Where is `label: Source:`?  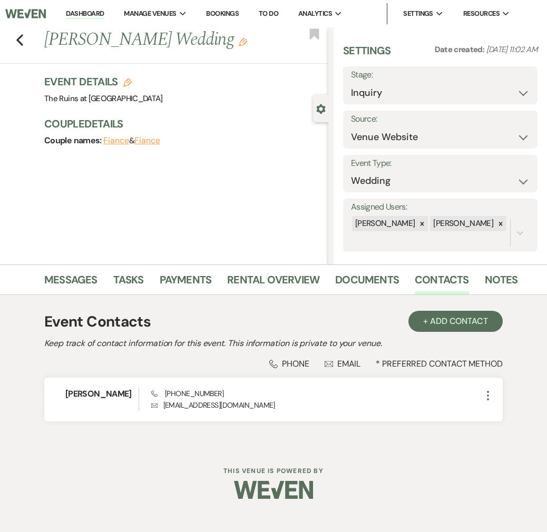 label: Source: is located at coordinates (440, 119).